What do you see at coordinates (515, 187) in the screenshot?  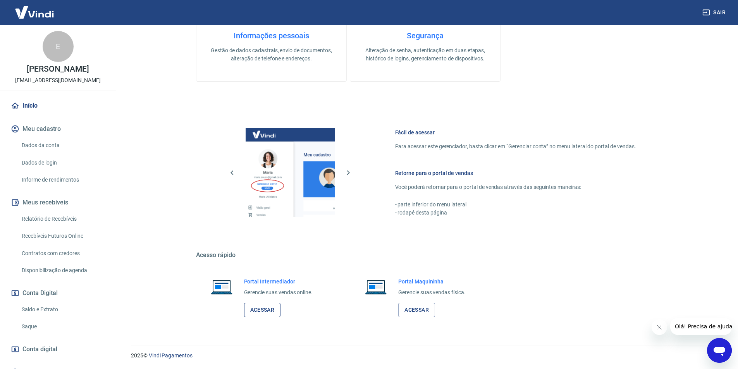 I see `p: Você poderá retornar para o portal de vendas através das seguintes maneiras:` at bounding box center [515, 187].